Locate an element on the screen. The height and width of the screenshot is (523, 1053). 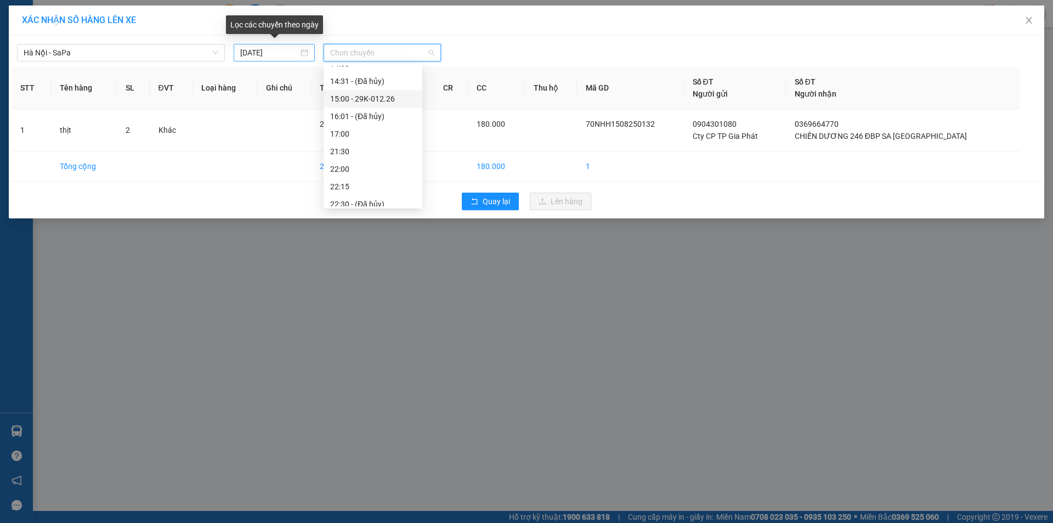
input: 16/08/2025 is located at coordinates (269, 53).